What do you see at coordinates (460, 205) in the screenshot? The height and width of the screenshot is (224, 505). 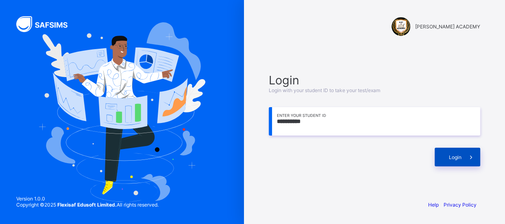 I see `a: Privacy Policy` at bounding box center [460, 205].